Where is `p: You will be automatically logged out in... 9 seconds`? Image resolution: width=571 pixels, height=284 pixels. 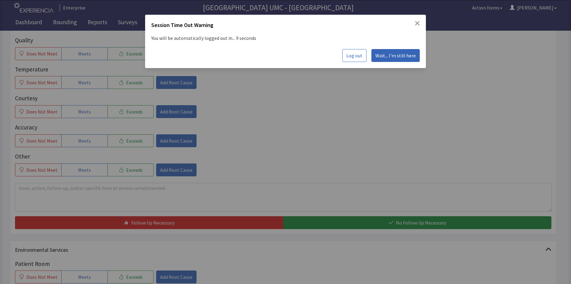
p: You will be automatically logged out in... 9 seconds is located at coordinates (285, 38).